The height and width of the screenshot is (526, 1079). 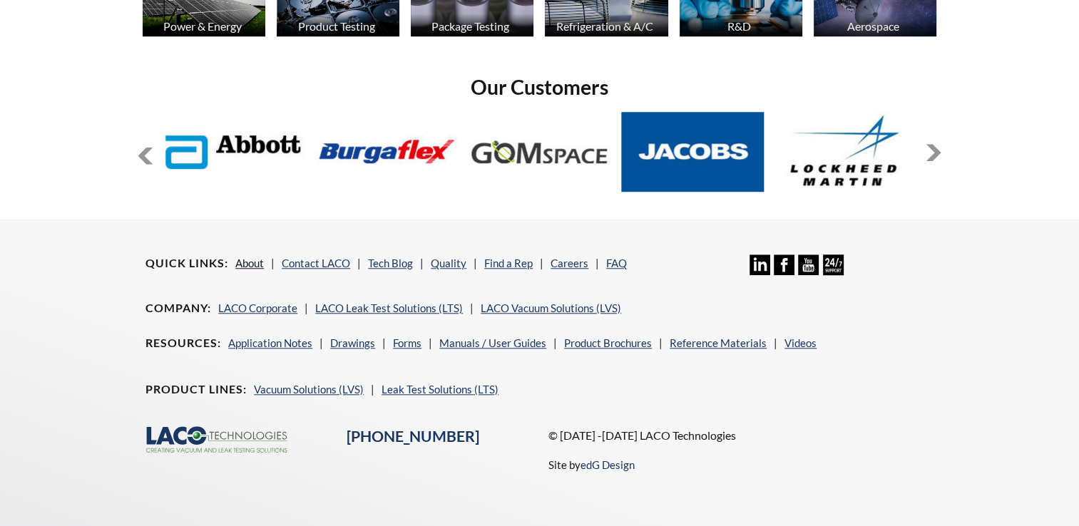 I want to click on img: 24/7 Support Icon, so click(x=833, y=264).